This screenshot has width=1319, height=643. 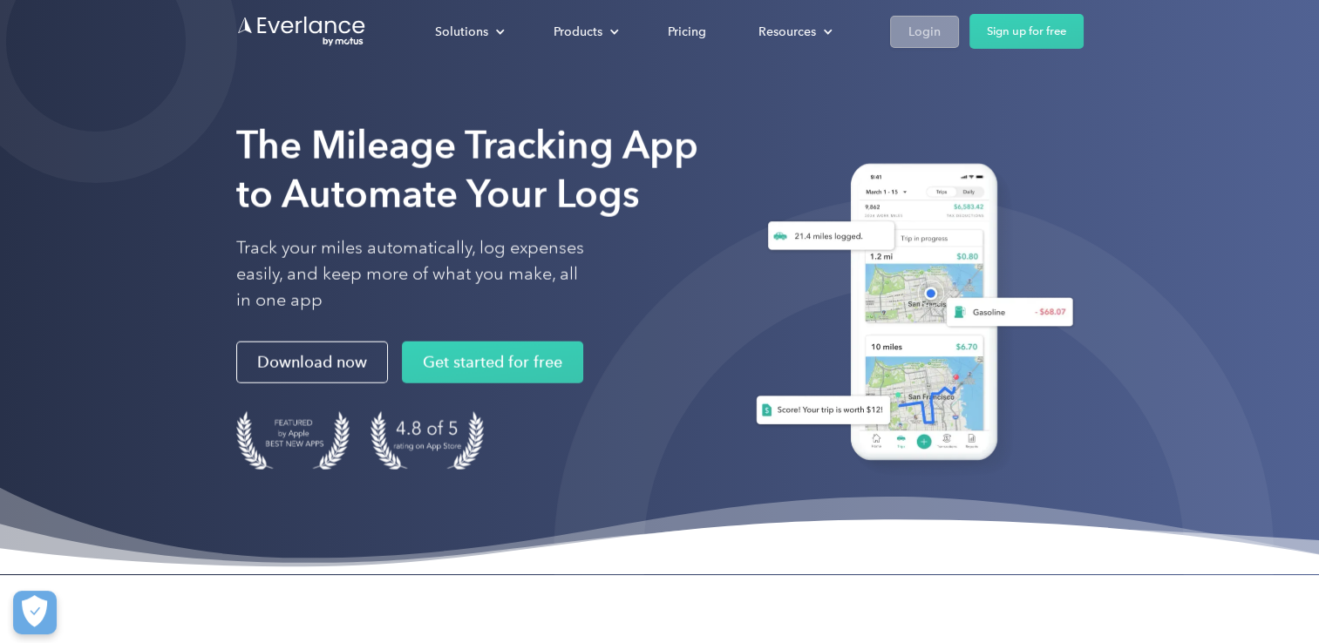 What do you see at coordinates (293, 440) in the screenshot?
I see `img: Badge for Featured by Apple Best New Apps` at bounding box center [293, 440].